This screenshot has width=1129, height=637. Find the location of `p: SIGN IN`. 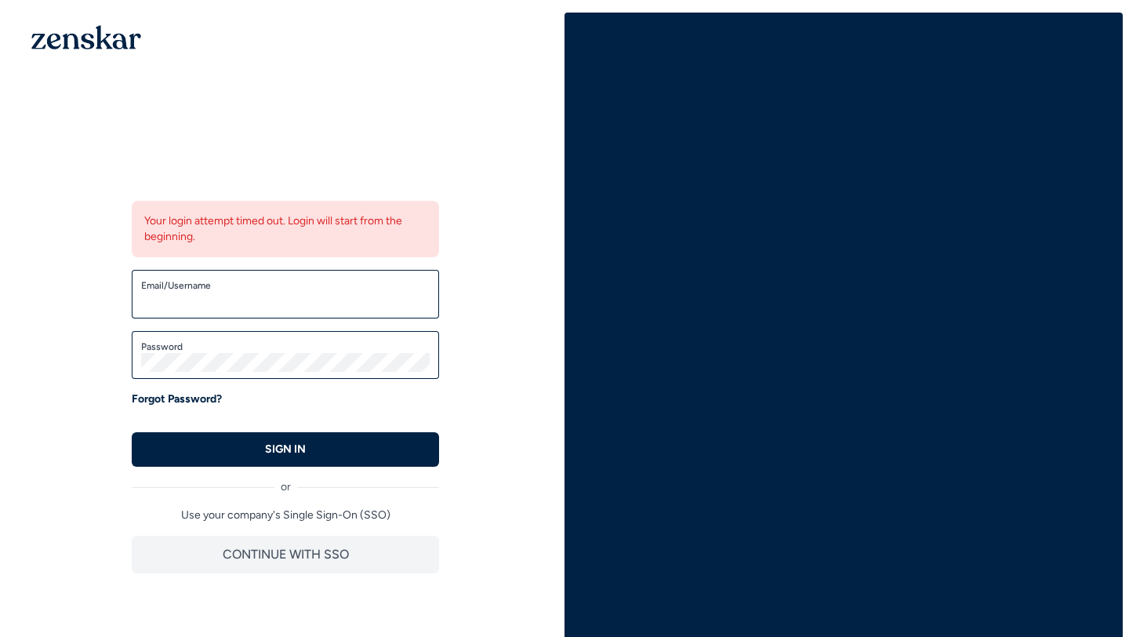

p: SIGN IN is located at coordinates (285, 449).